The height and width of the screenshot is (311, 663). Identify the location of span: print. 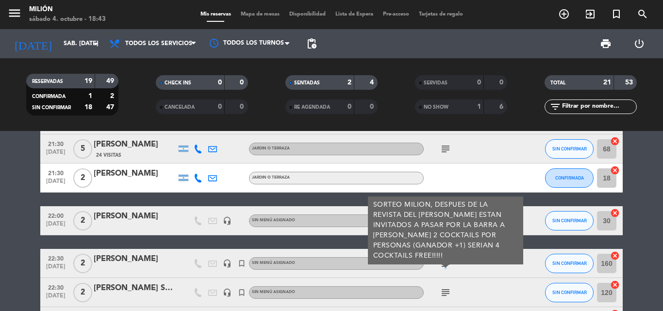
(606, 44).